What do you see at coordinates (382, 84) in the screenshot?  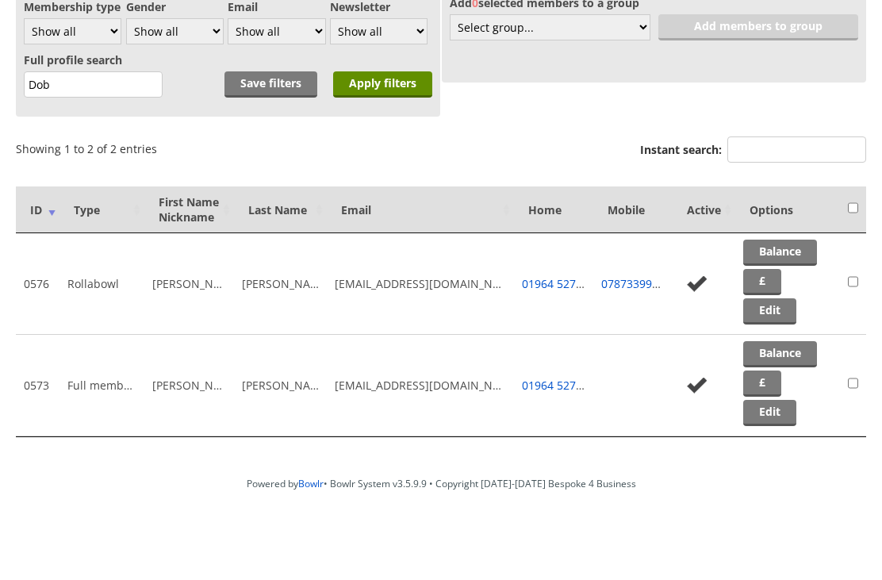 I see `input: Apply filters` at bounding box center [382, 84].